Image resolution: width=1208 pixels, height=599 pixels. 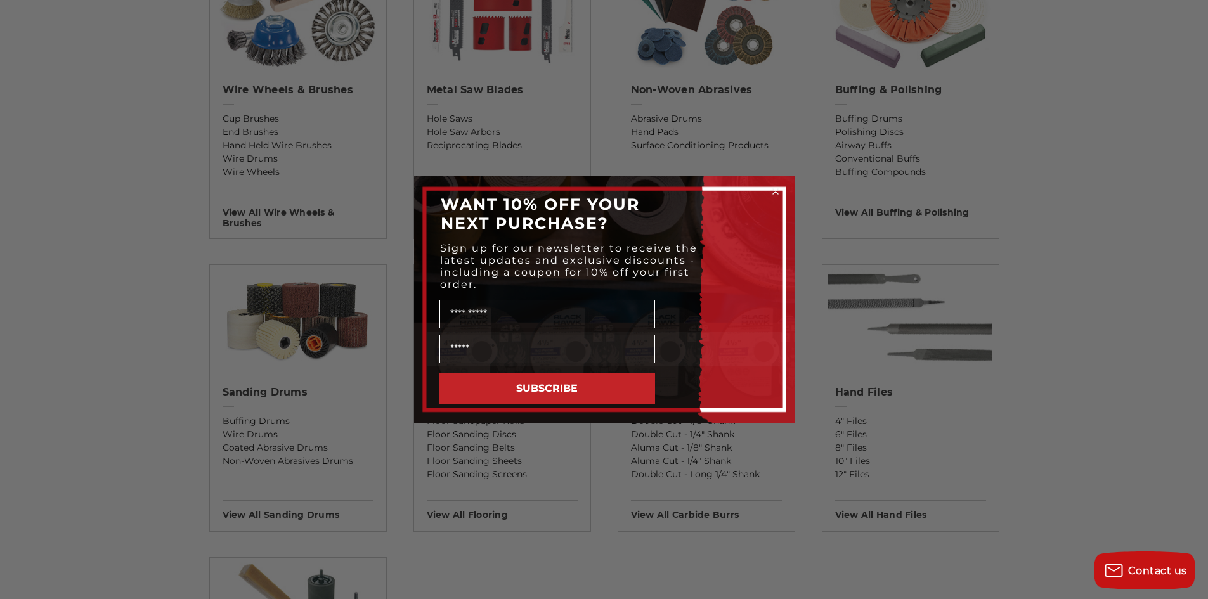 What do you see at coordinates (1157, 570) in the screenshot?
I see `span: Contact us` at bounding box center [1157, 570].